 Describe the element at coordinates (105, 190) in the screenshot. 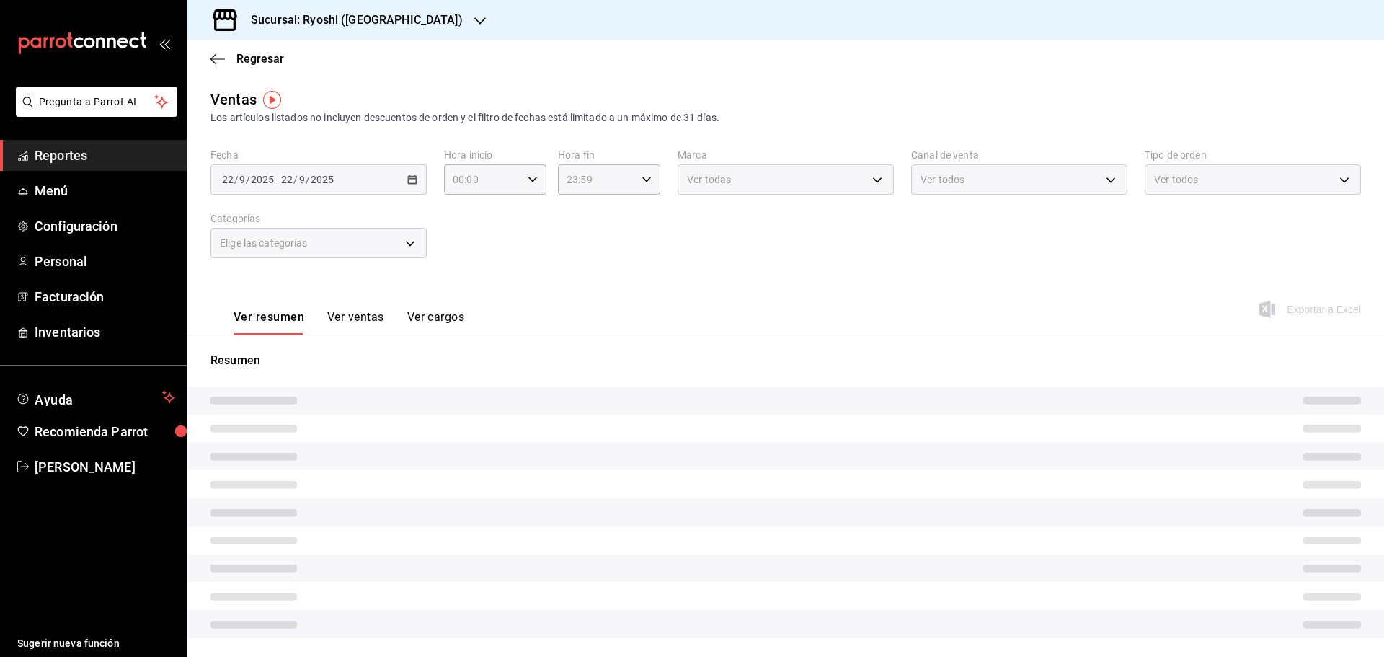

I see `span: Menú` at that location.